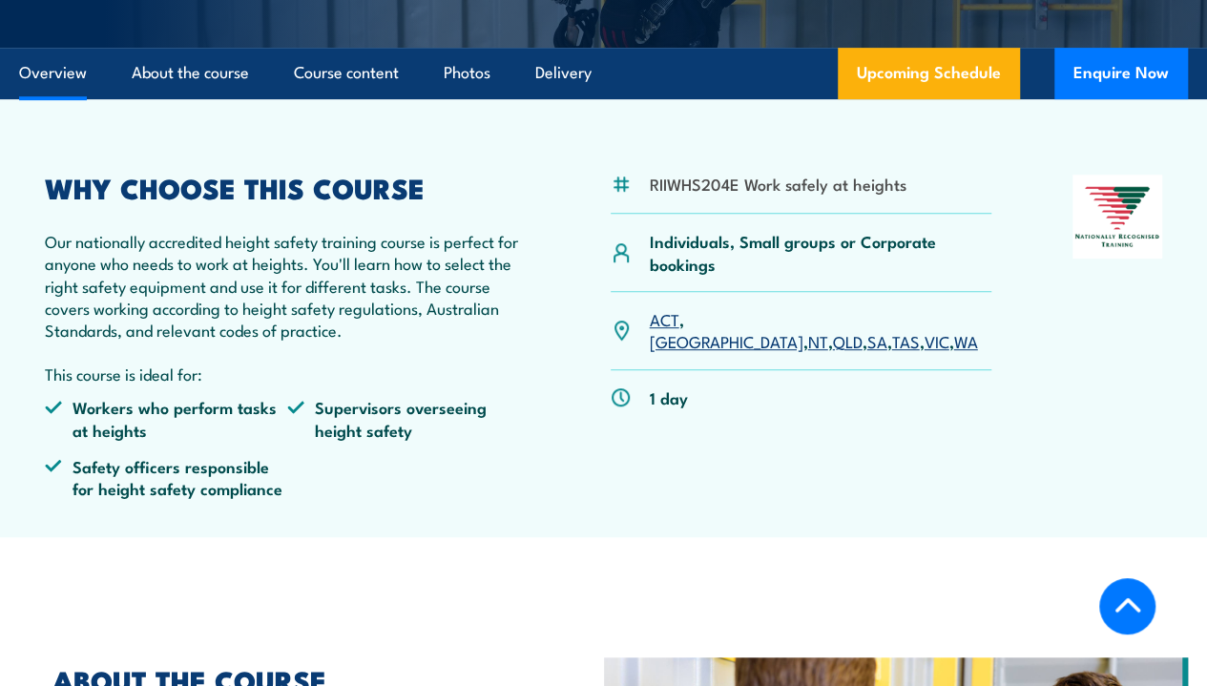 The image size is (1207, 686). Describe the element at coordinates (937, 341) in the screenshot. I see `a: VIC` at that location.